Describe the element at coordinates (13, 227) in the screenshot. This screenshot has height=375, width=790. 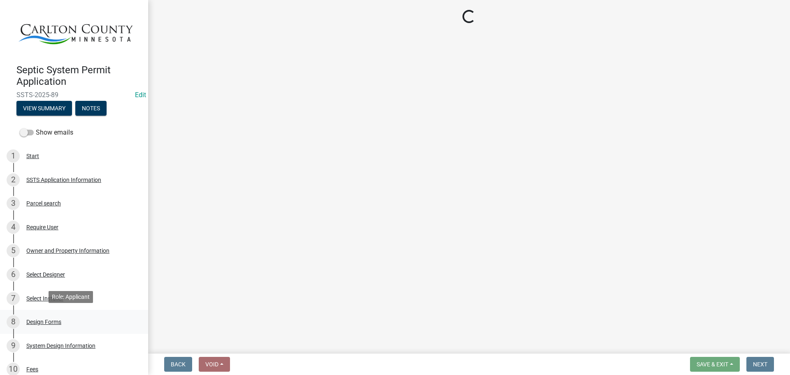
I see `div: 4` at that location.